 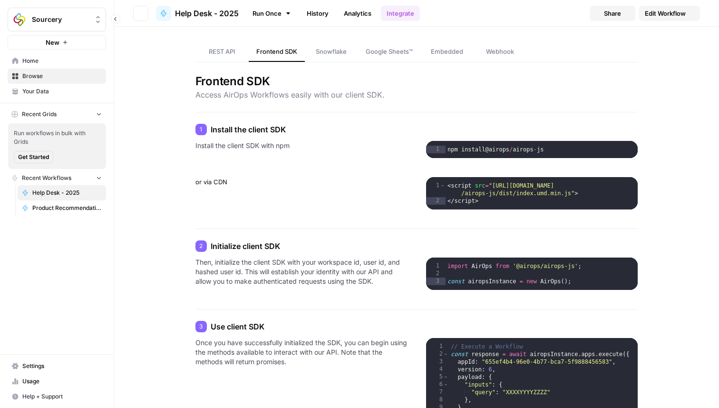 I want to click on a: Your Data, so click(x=57, y=91).